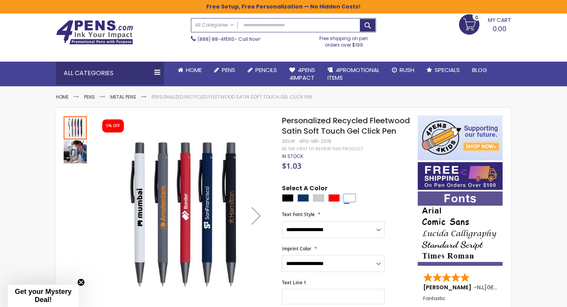 The height and width of the screenshot is (307, 567). Describe the element at coordinates (476, 17) in the screenshot. I see `span: 0` at that location.